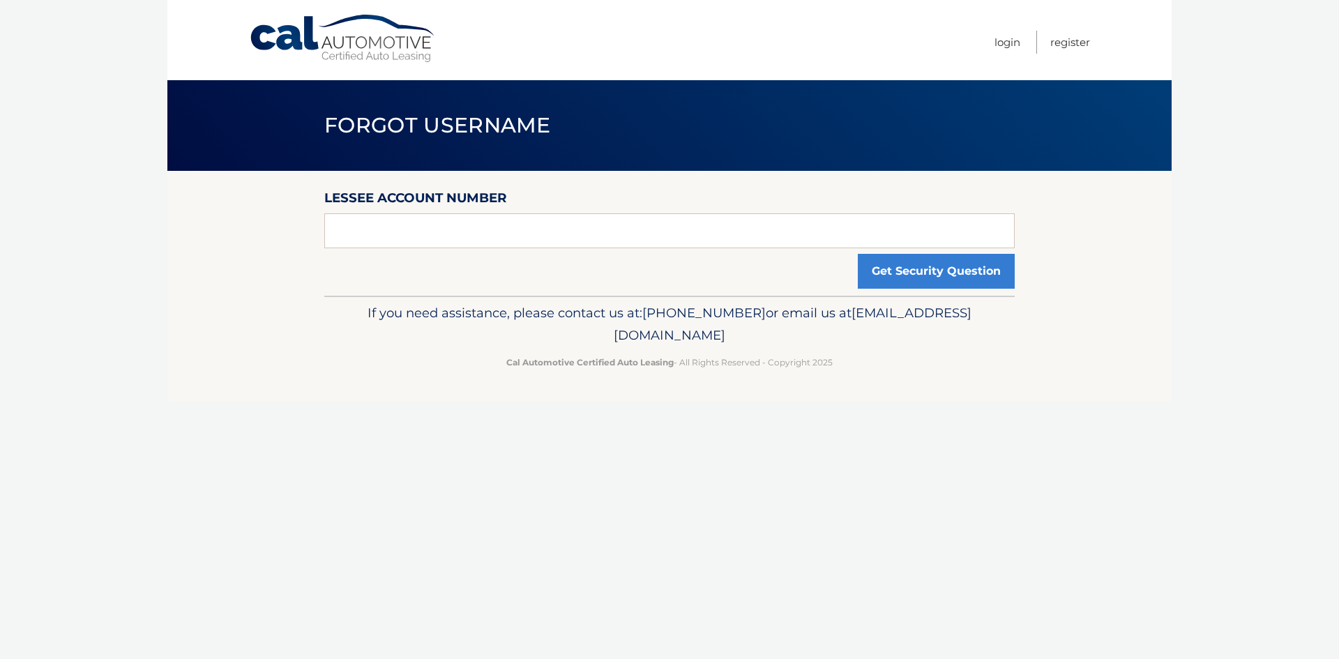 The image size is (1339, 659). What do you see at coordinates (437, 125) in the screenshot?
I see `span: Forgot Username` at bounding box center [437, 125].